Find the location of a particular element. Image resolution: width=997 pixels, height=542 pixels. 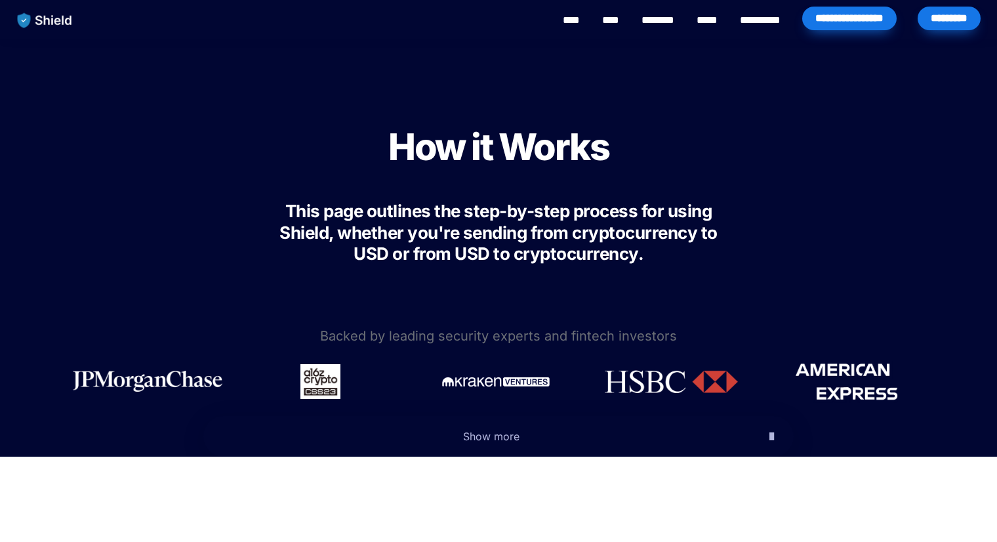

button: Show more is located at coordinates (499, 436).